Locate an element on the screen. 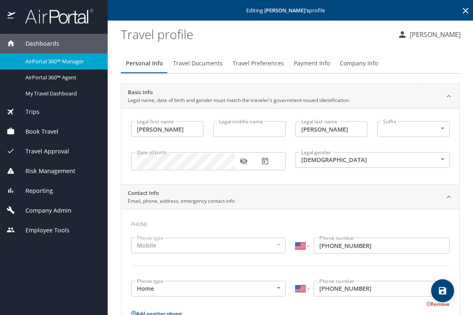  span: Risk Management is located at coordinates (45, 171).